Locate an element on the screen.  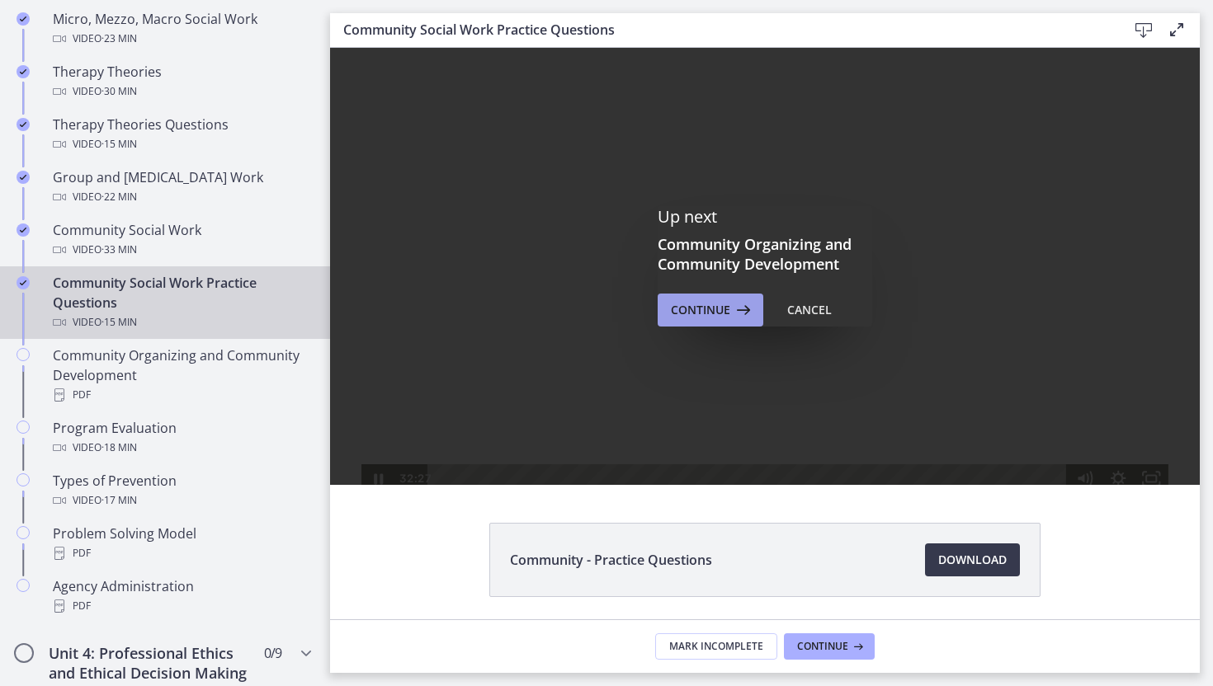
span: · 30 min is located at coordinates (119, 92).